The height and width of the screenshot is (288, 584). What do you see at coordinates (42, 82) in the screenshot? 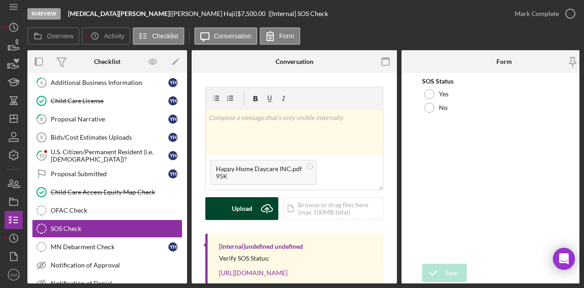
I see `tspan: 6` at bounding box center [42, 82].